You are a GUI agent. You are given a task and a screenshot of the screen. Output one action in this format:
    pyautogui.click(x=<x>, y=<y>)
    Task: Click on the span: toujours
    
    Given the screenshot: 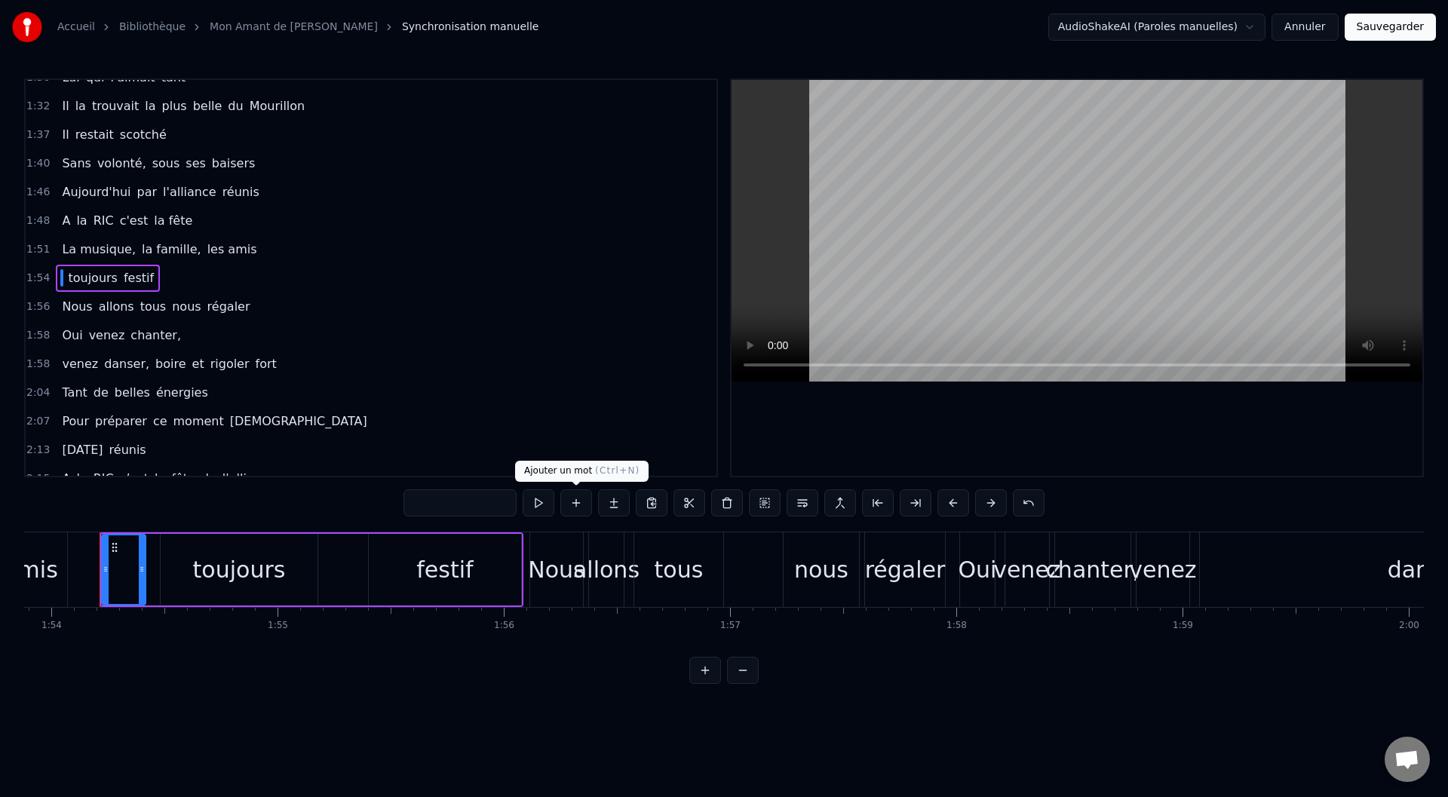 What is the action you would take?
    pyautogui.click(x=93, y=277)
    